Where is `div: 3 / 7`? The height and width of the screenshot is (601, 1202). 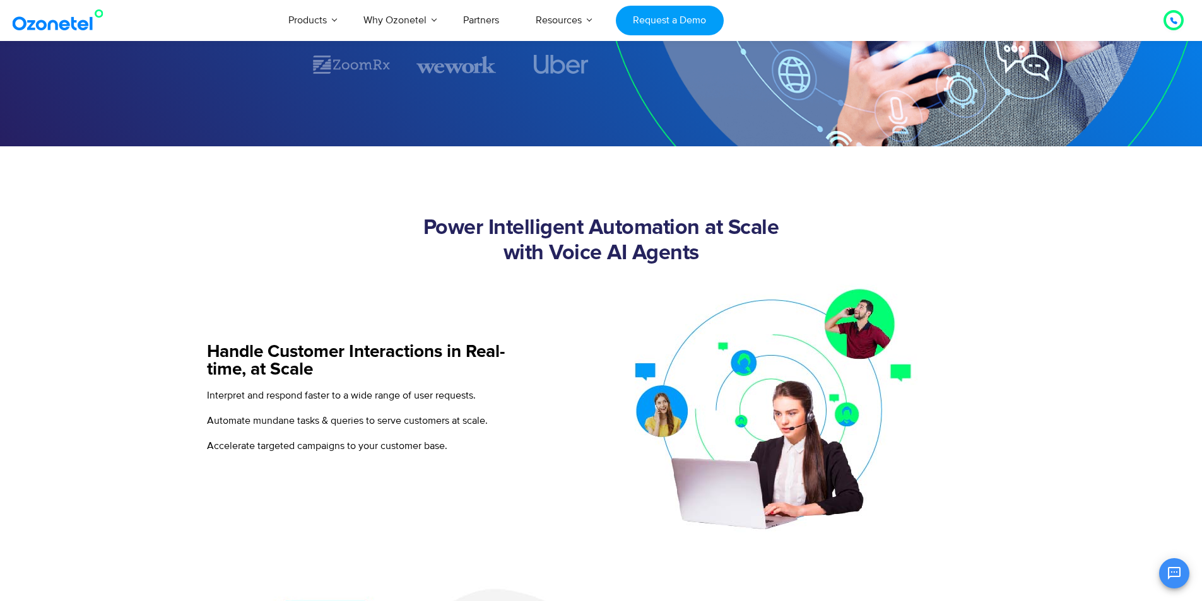
div: 3 / 7 is located at coordinates (456, 64).